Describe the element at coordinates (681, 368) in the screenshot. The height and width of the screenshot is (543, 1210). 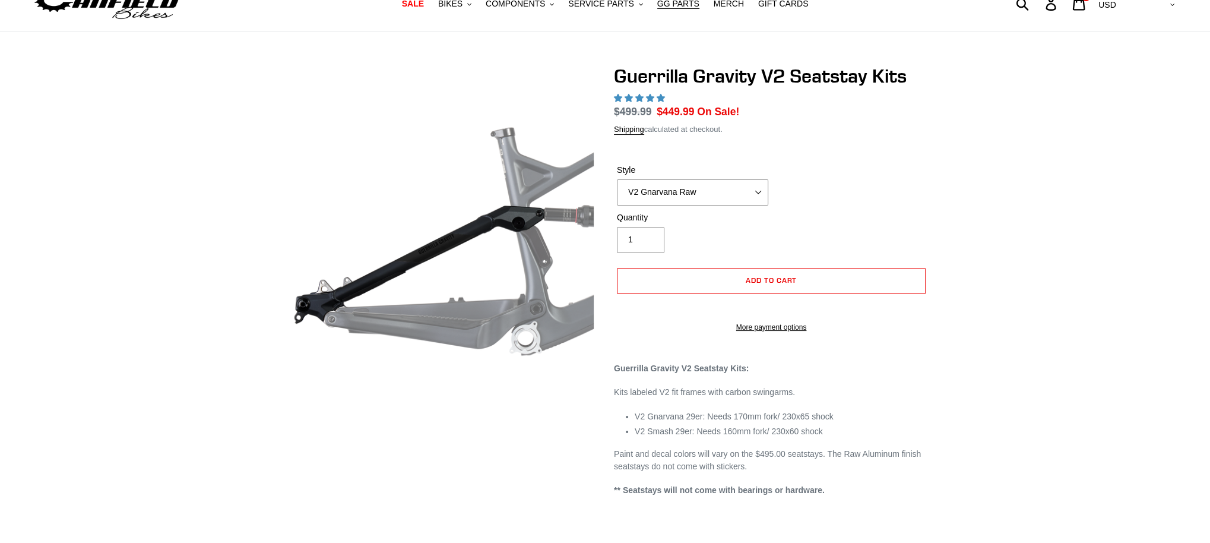
I see `strong: Guerrilla Gravity V2 Seatstay Kits:` at that location.